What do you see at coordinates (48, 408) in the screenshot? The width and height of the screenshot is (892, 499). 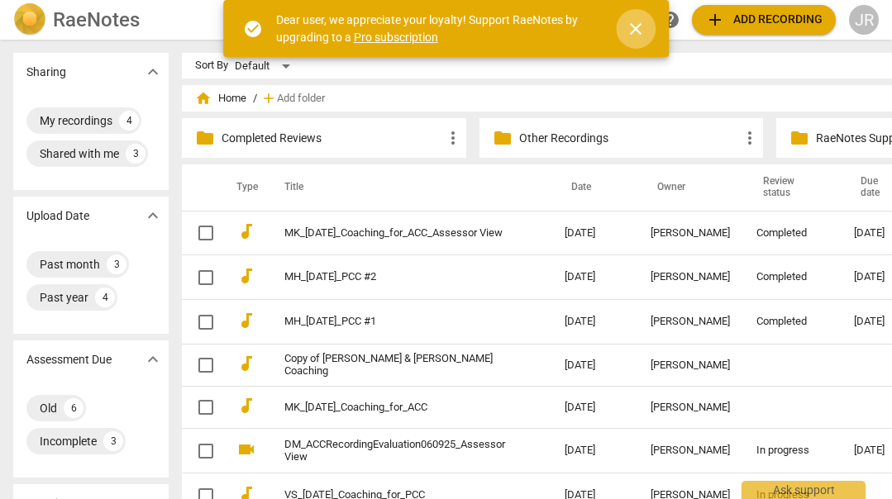 I see `div: Old` at bounding box center [48, 408].